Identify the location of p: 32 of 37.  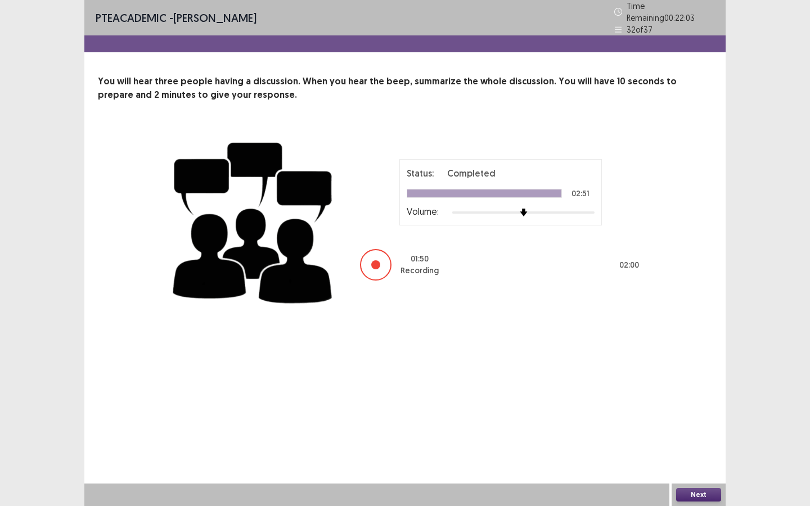
(640, 29).